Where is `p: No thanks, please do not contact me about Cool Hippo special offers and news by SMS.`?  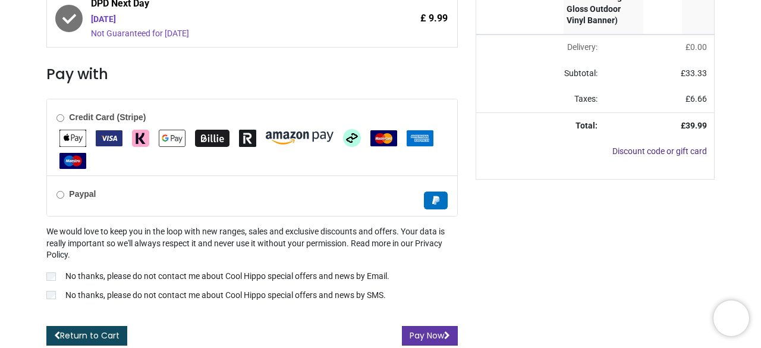
p: No thanks, please do not contact me about Cool Hippo special offers and news by SMS. is located at coordinates (225, 296).